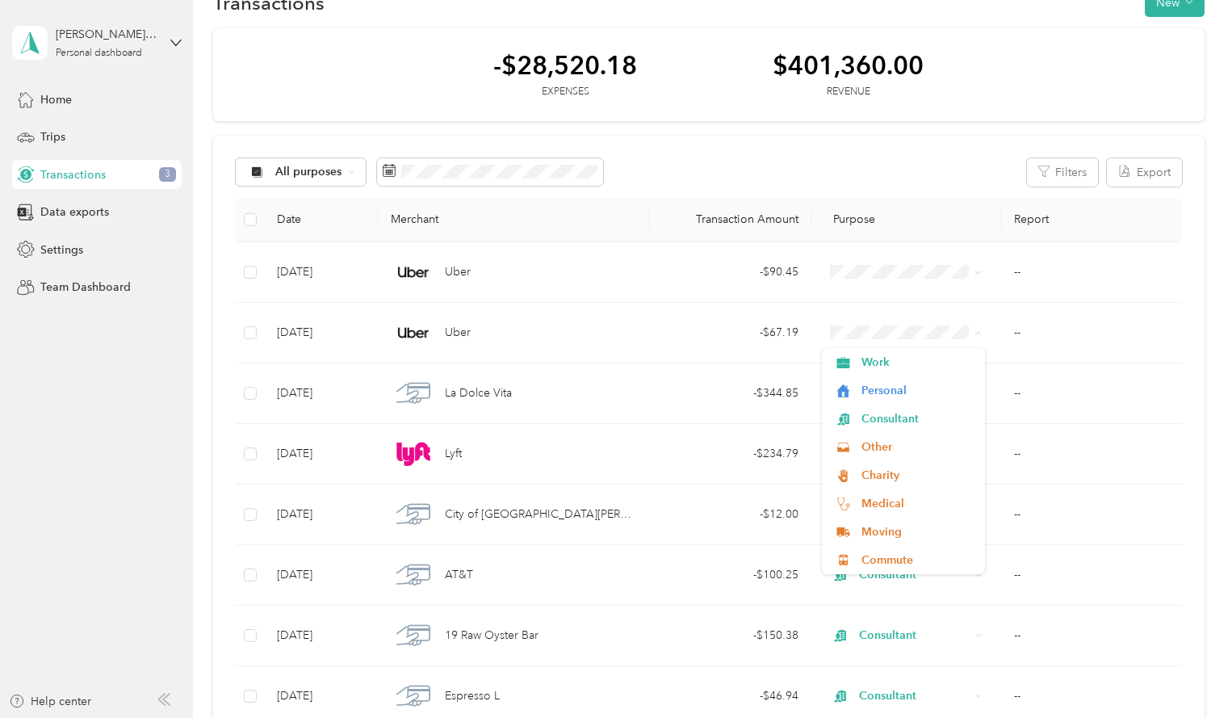 This screenshot has height=718, width=1232. I want to click on div: - $100.25, so click(730, 575).